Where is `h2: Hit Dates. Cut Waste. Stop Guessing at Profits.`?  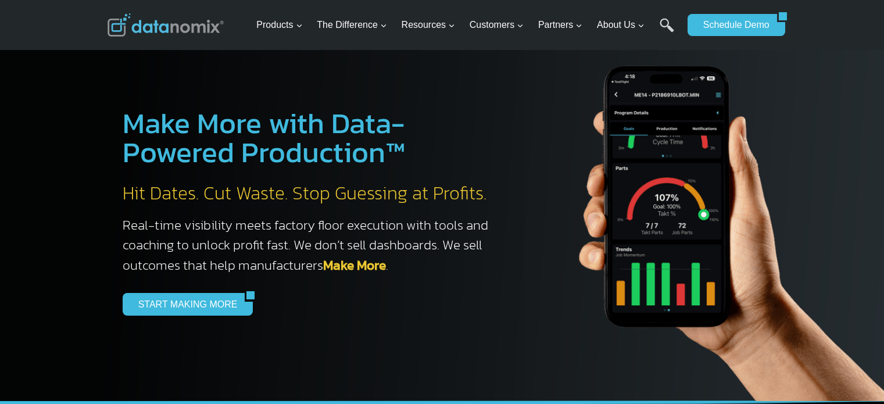
h2: Hit Dates. Cut Waste. Stop Guessing at Profits. is located at coordinates (311, 193).